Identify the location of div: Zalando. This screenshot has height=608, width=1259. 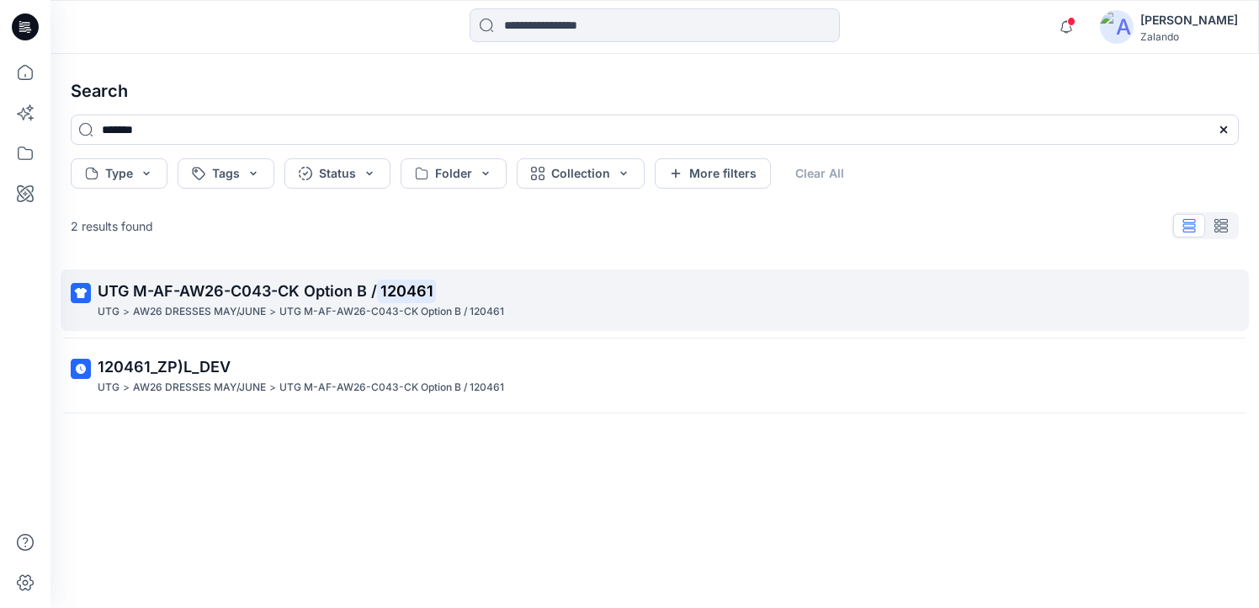
(1190, 36).